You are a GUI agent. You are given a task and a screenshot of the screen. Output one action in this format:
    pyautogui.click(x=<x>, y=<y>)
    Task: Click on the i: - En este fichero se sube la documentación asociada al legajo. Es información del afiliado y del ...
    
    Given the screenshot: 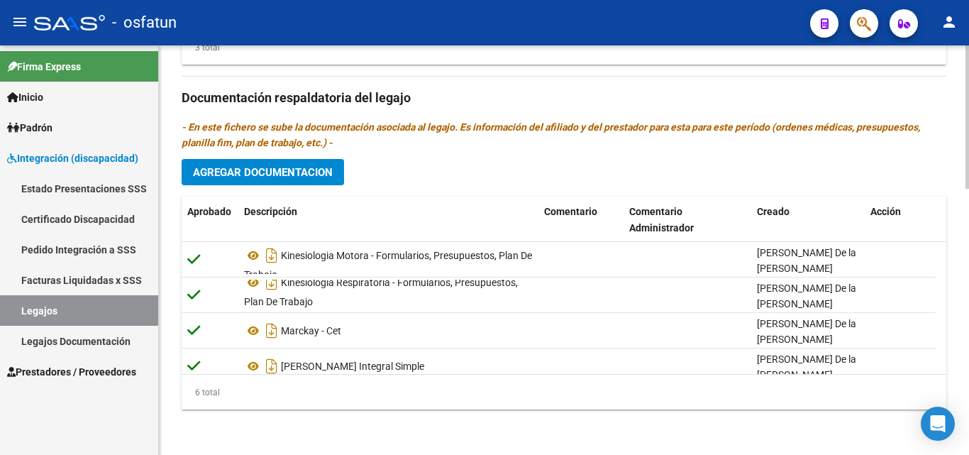 What is the action you would take?
    pyautogui.click(x=551, y=135)
    